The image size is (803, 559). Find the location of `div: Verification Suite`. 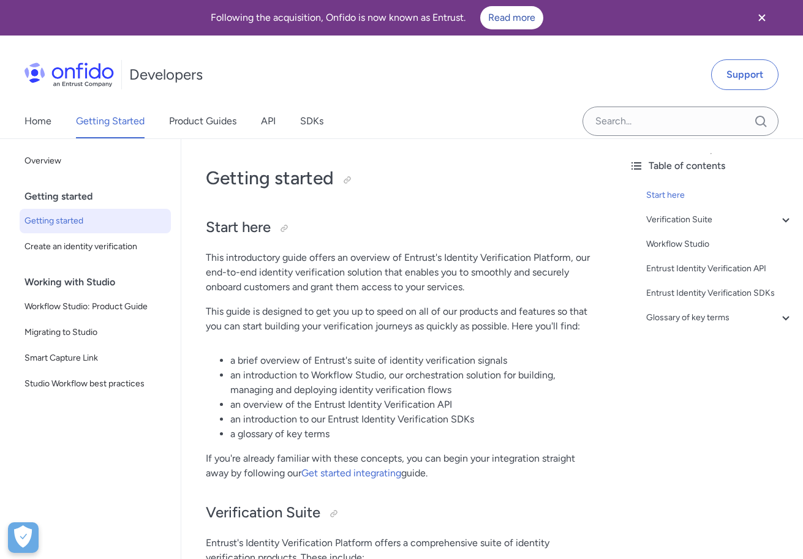

div: Verification Suite is located at coordinates (719, 220).